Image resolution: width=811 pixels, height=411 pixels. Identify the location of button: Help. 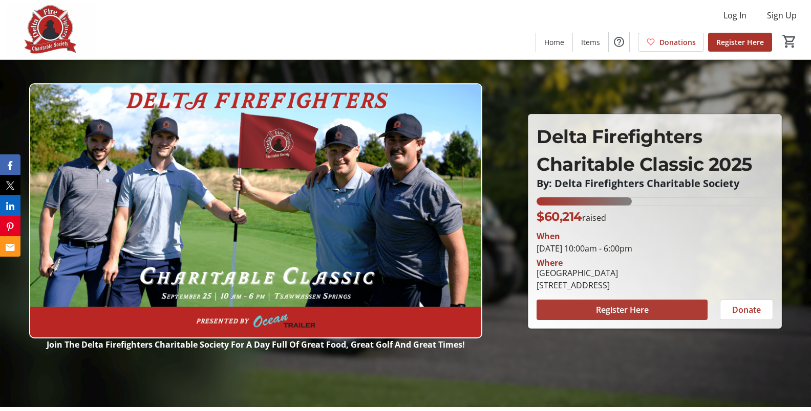
(619, 42).